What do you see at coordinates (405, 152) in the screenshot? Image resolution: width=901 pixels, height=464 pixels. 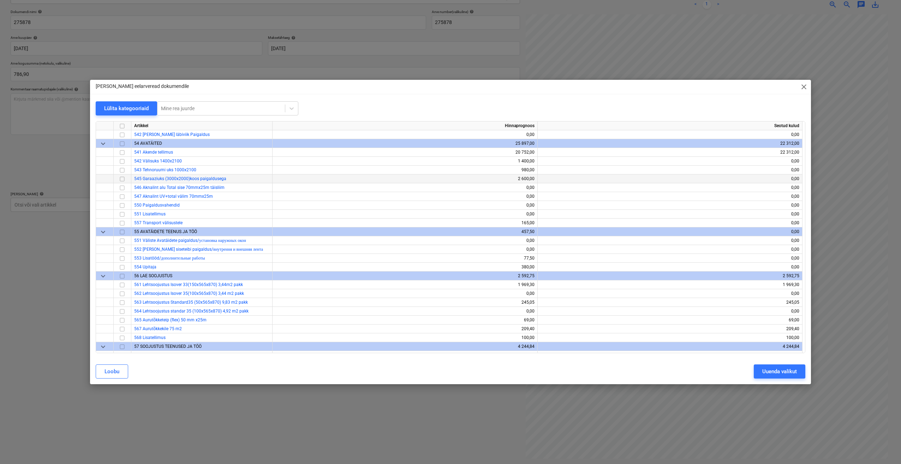 I see `div: 20 752,00` at bounding box center [405, 152].